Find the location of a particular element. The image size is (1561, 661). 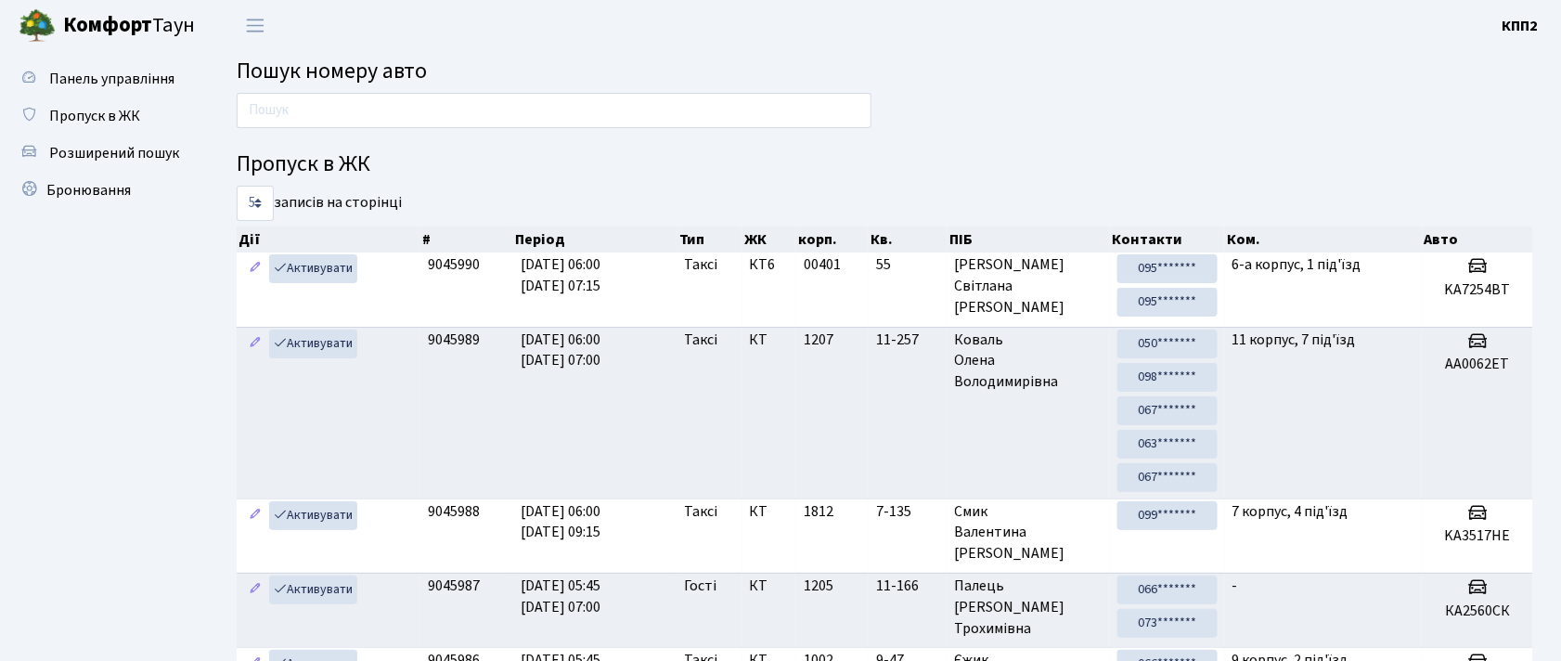

a: Пропуск в ЖК is located at coordinates (102, 116).